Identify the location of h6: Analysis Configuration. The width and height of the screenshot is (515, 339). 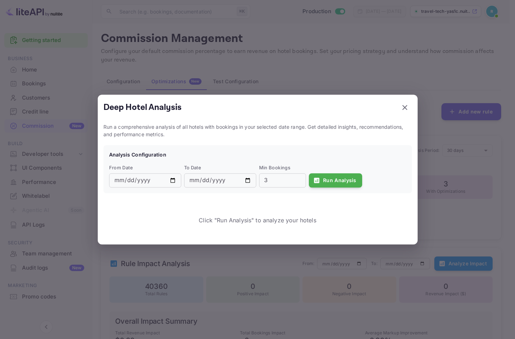
(258, 155).